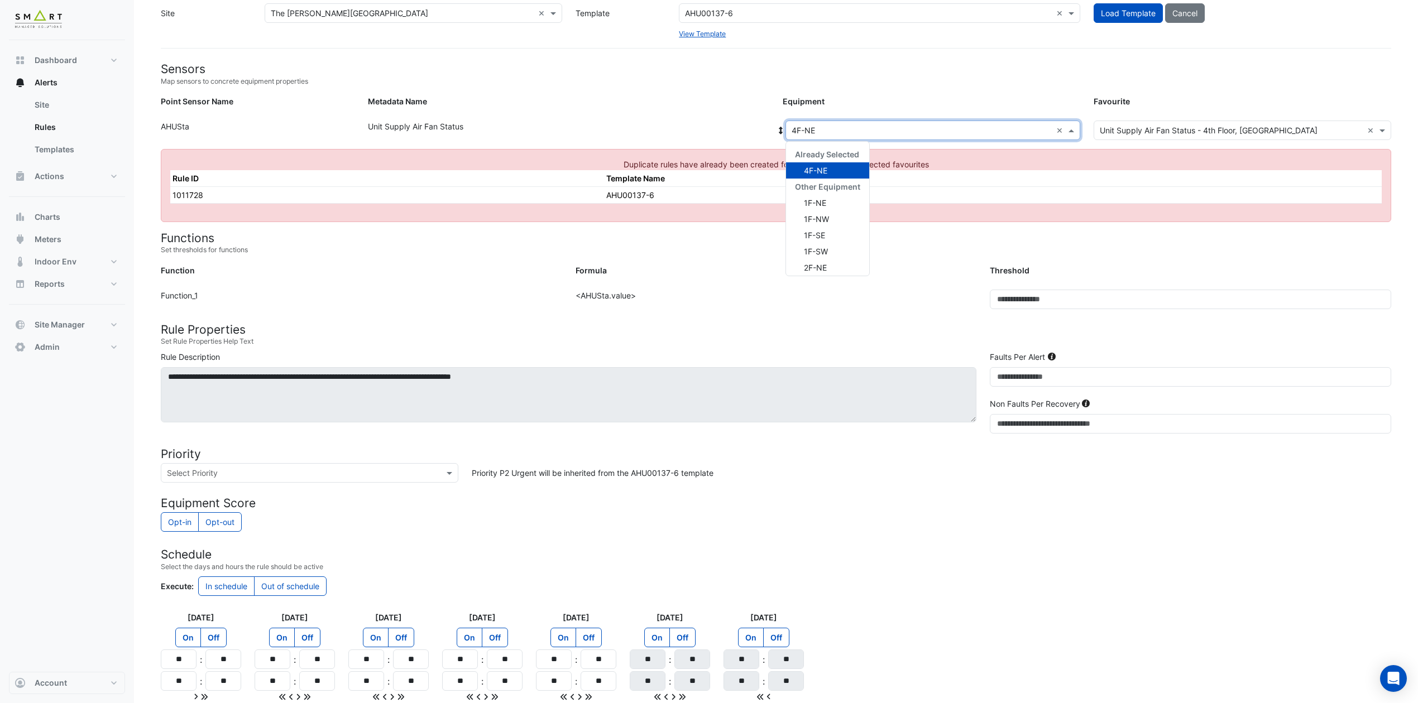 This screenshot has height=703, width=1418. I want to click on ng-dropdown-panel: Options list, so click(827, 209).